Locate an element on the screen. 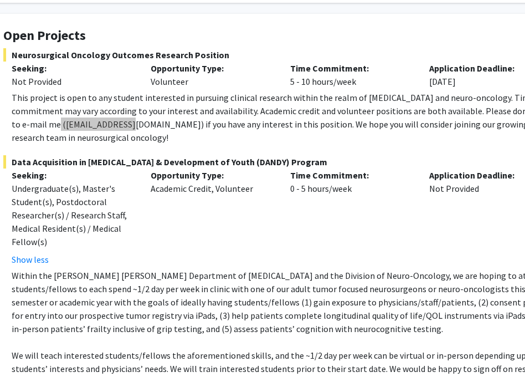 Image resolution: width=525 pixels, height=377 pixels. button: Show less is located at coordinates (30, 259).